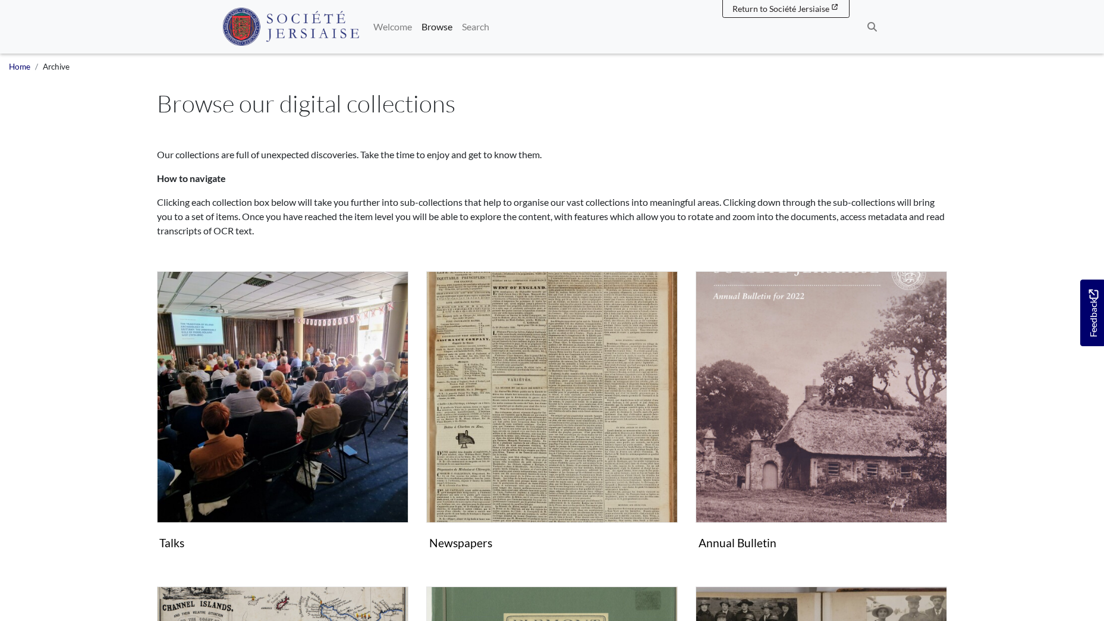 This screenshot has width=1104, height=621. What do you see at coordinates (1092, 313) in the screenshot?
I see `a: Would you like to provide feedback?` at bounding box center [1092, 313].